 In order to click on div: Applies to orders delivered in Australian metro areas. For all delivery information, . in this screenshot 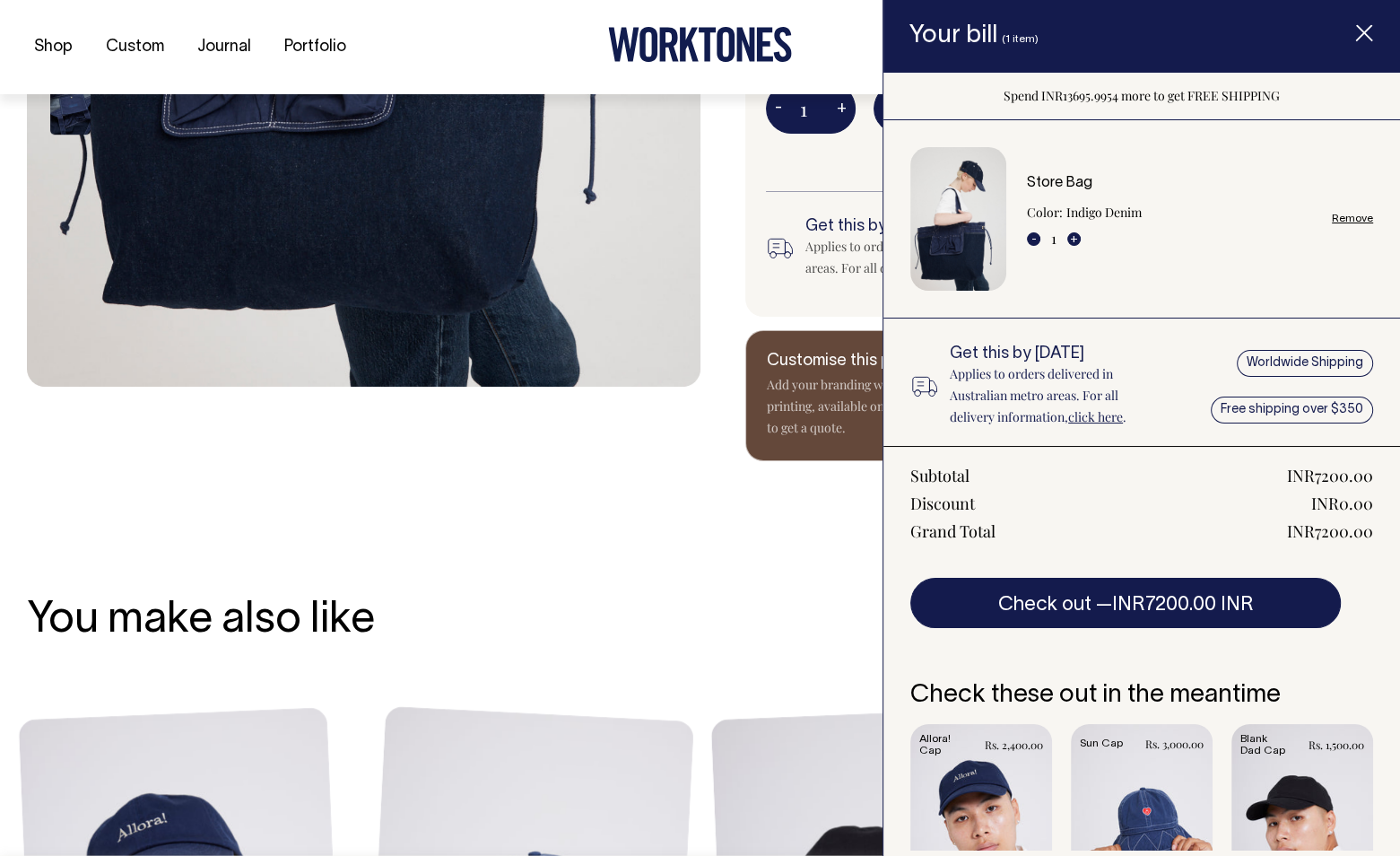, I will do `click(936, 258)`.